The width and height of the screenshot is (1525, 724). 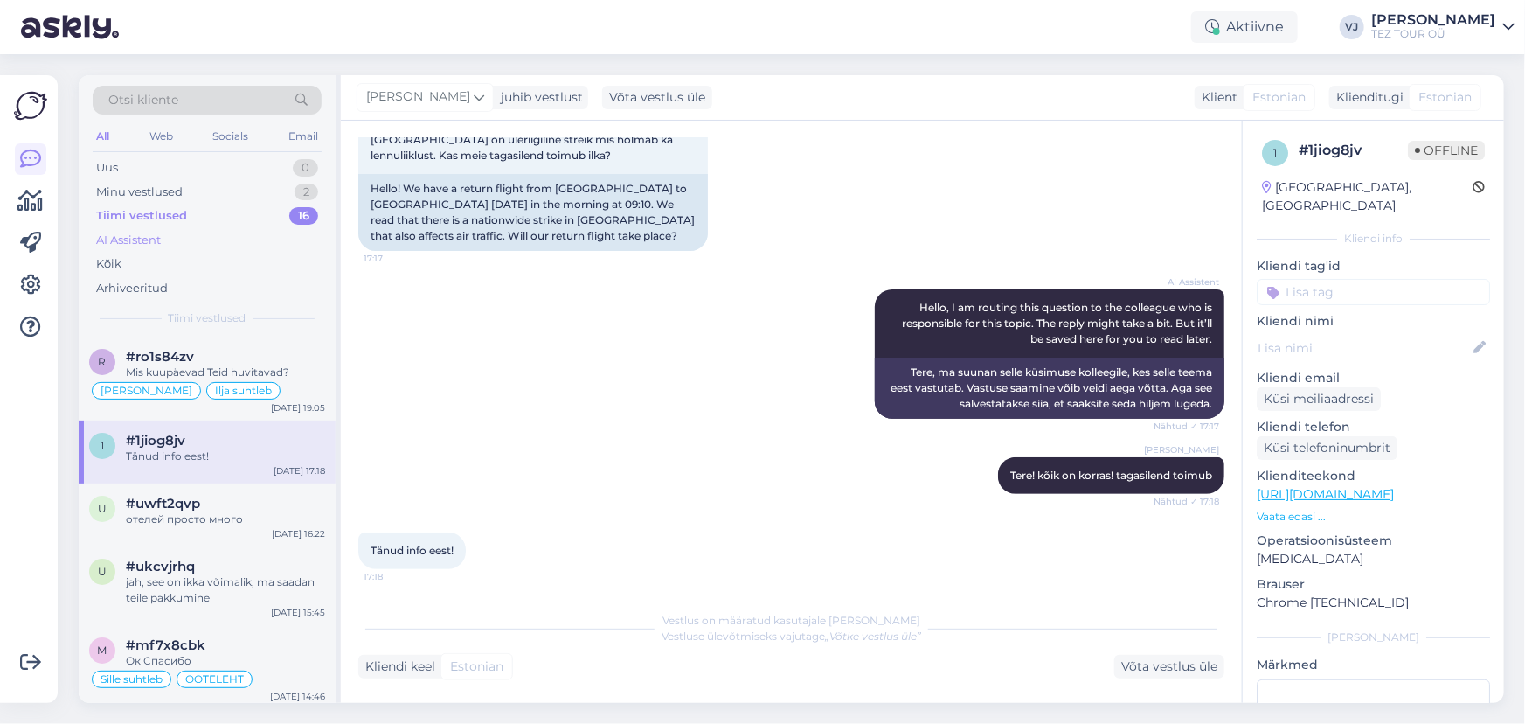 I want to click on span: r, so click(x=102, y=361).